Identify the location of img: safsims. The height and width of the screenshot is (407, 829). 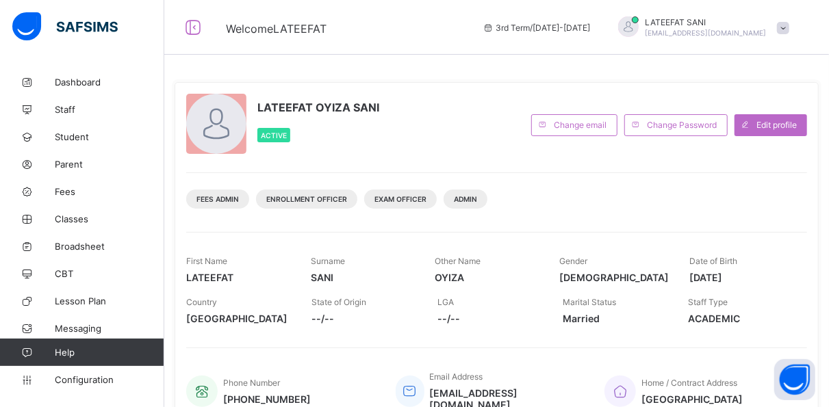
(65, 27).